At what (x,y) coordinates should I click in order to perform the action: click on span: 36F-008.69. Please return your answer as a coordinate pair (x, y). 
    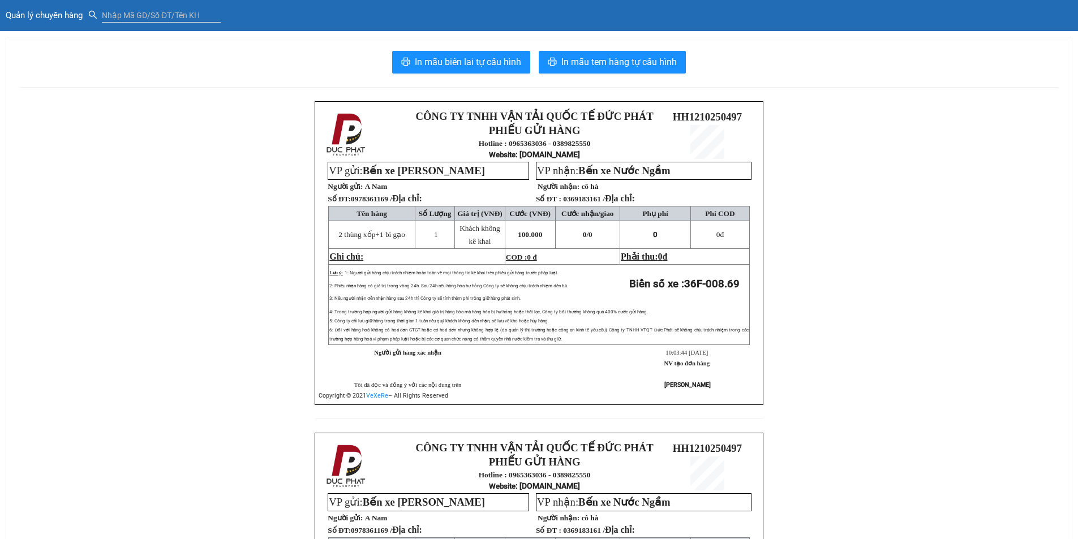
    Looking at the image, I should click on (712, 284).